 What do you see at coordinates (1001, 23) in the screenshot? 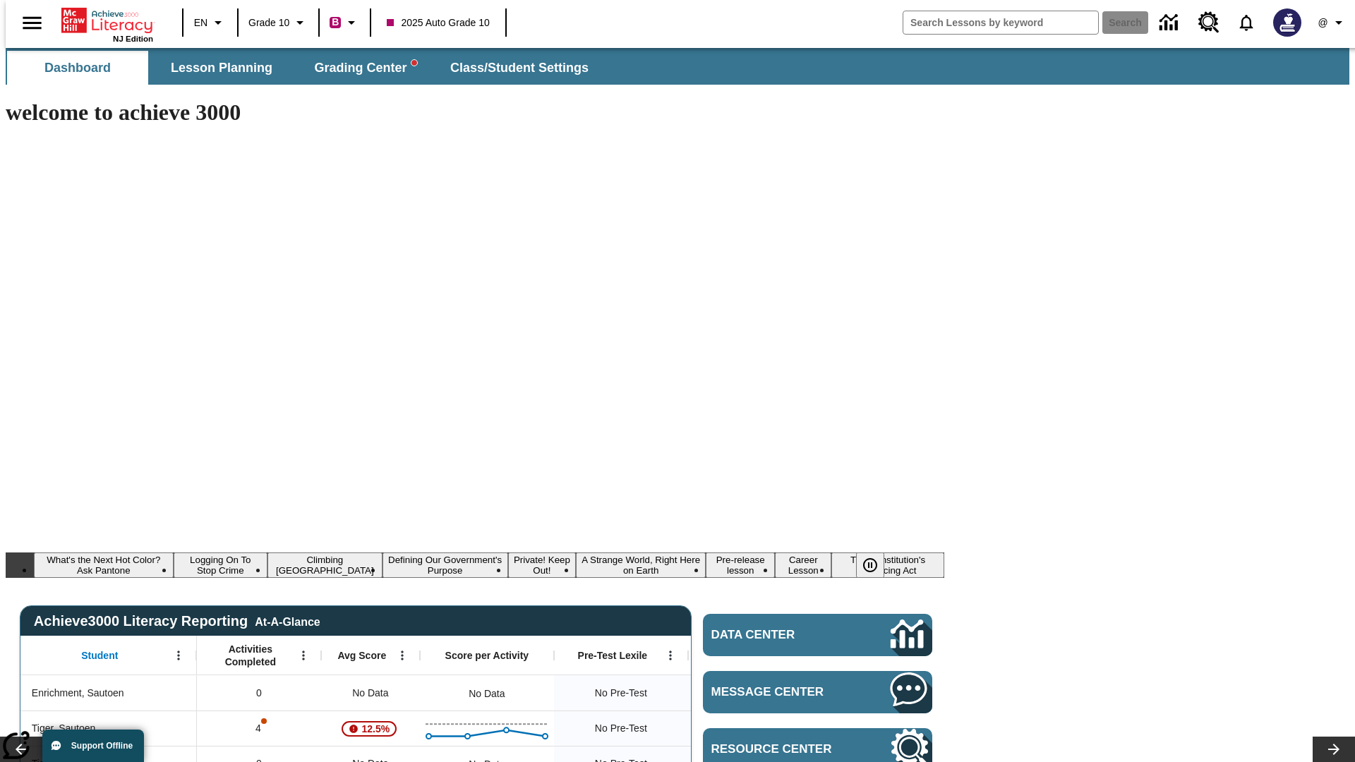
I see `input: search field` at bounding box center [1001, 23].